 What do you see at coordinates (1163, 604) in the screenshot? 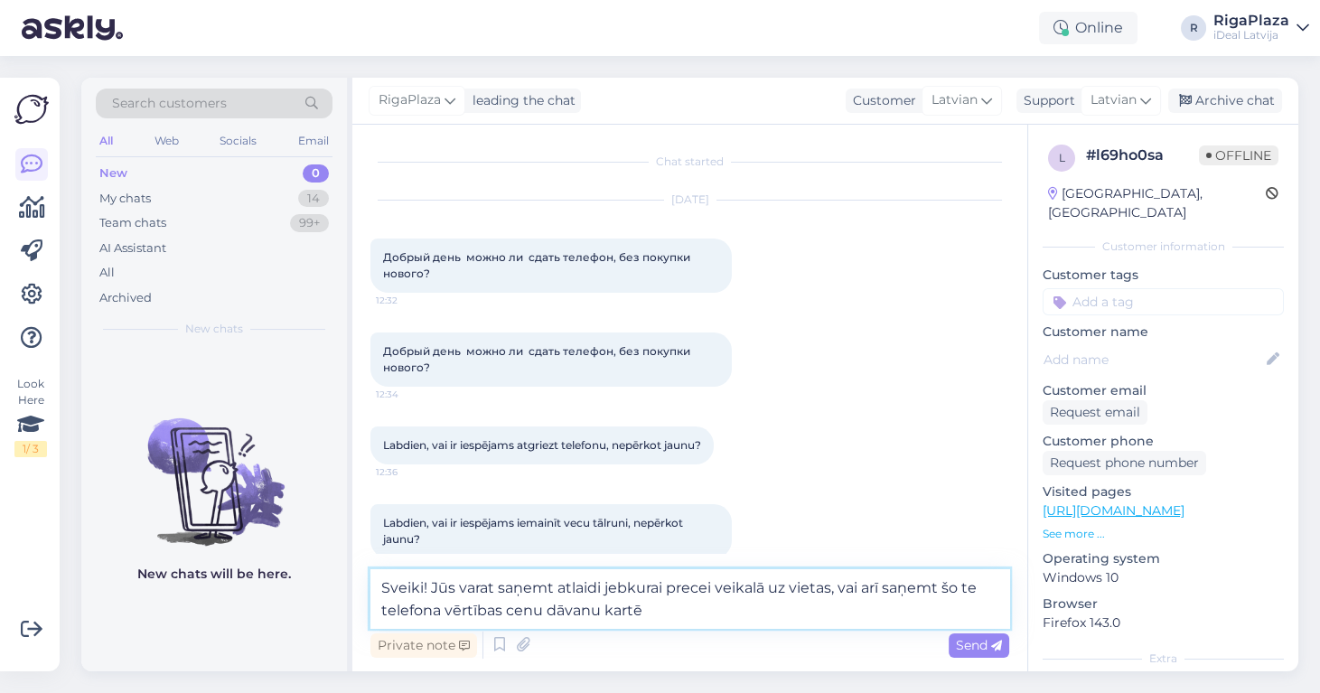
I see `p: Browser` at bounding box center [1163, 604].